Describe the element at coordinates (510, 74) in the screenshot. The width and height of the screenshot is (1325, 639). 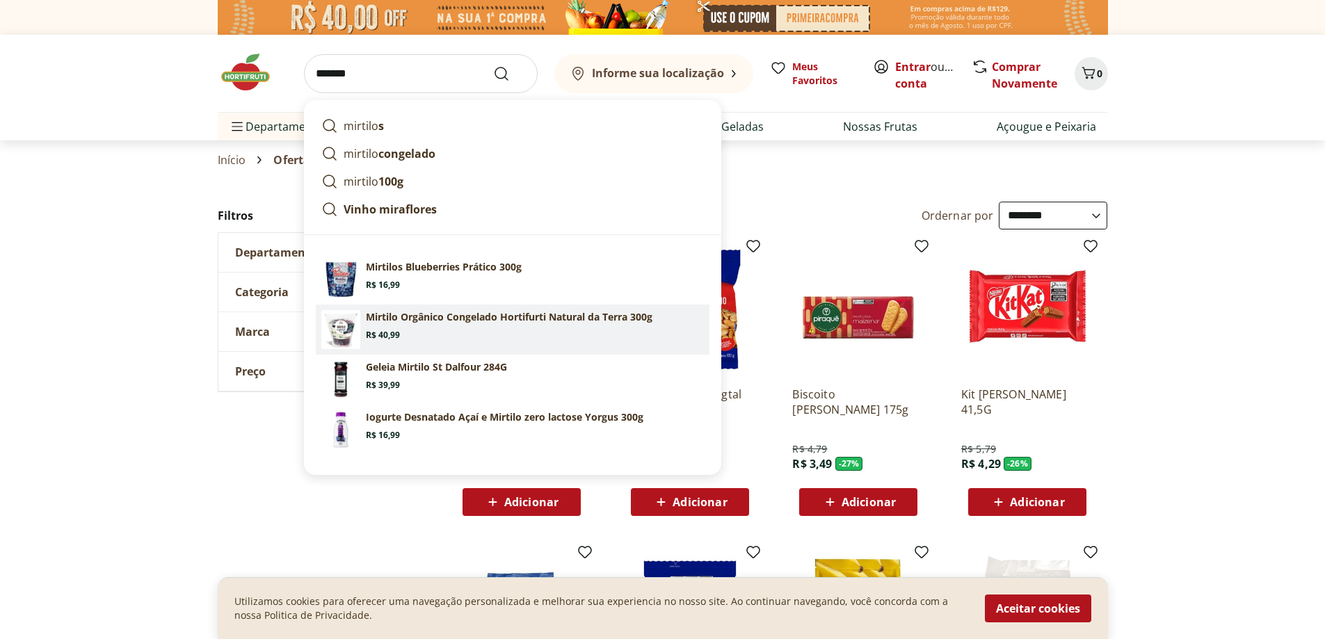
I see `button: Submit Search` at that location.